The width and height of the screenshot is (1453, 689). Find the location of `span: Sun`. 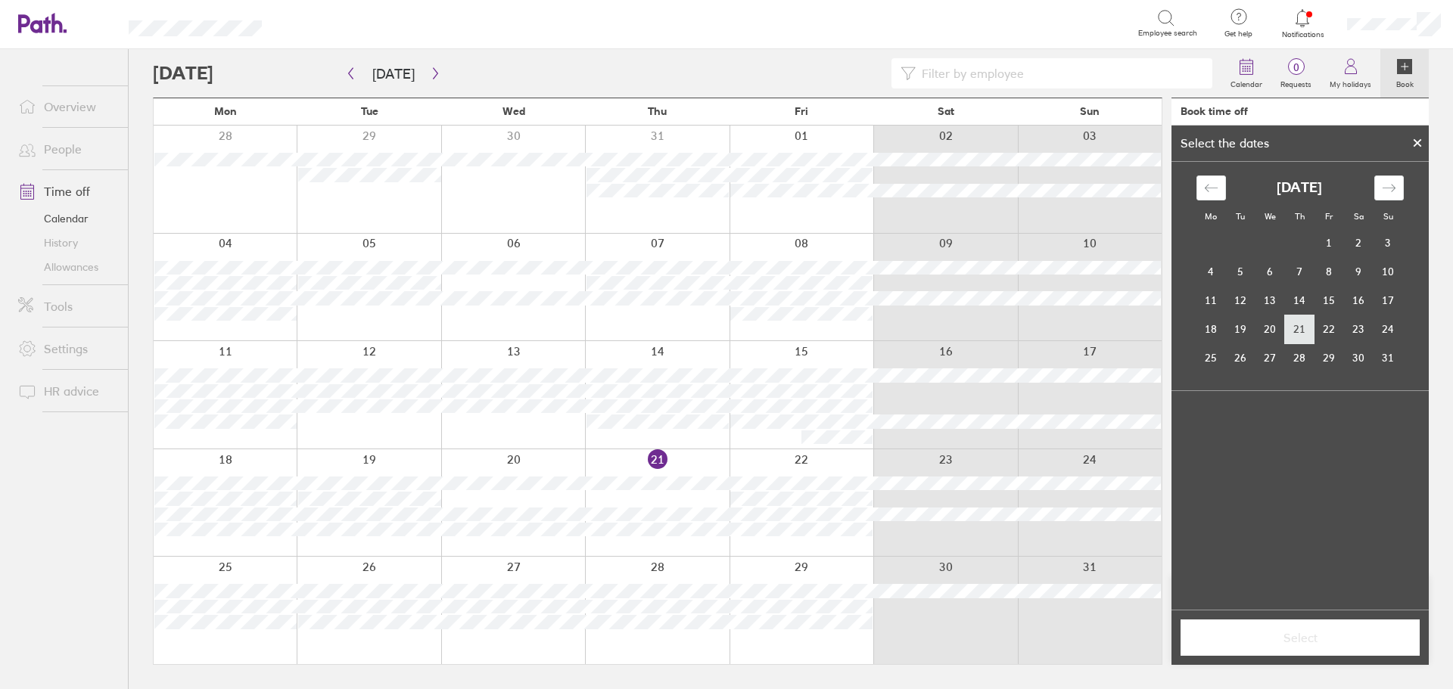

span: Sun is located at coordinates (1090, 111).